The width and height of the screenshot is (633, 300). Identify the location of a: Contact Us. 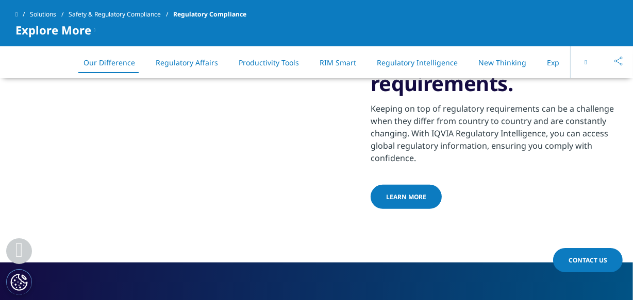
(587, 260).